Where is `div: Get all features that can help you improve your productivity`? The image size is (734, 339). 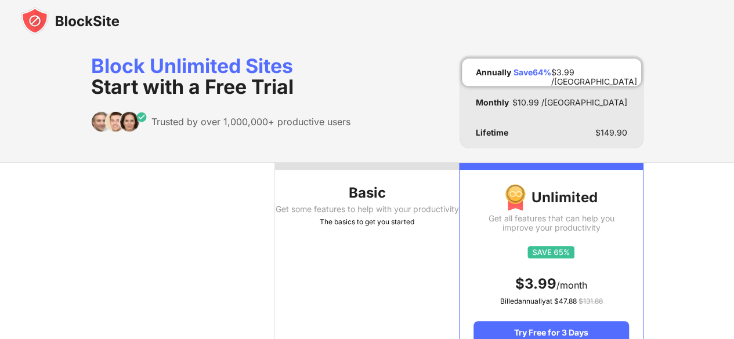 div: Get all features that can help you improve your productivity is located at coordinates (551, 223).